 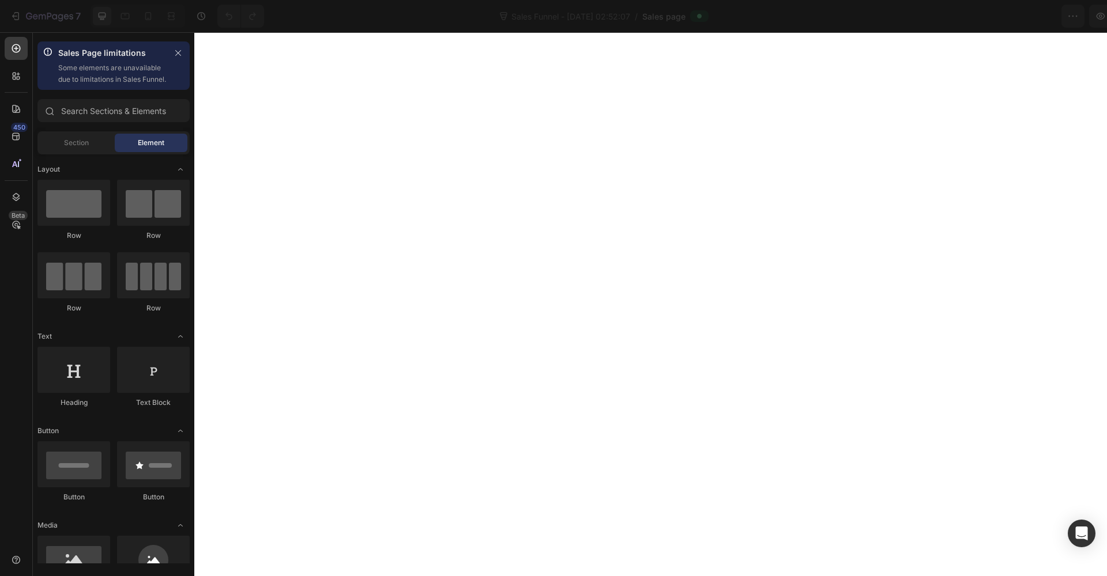 I want to click on span: Section, so click(x=76, y=143).